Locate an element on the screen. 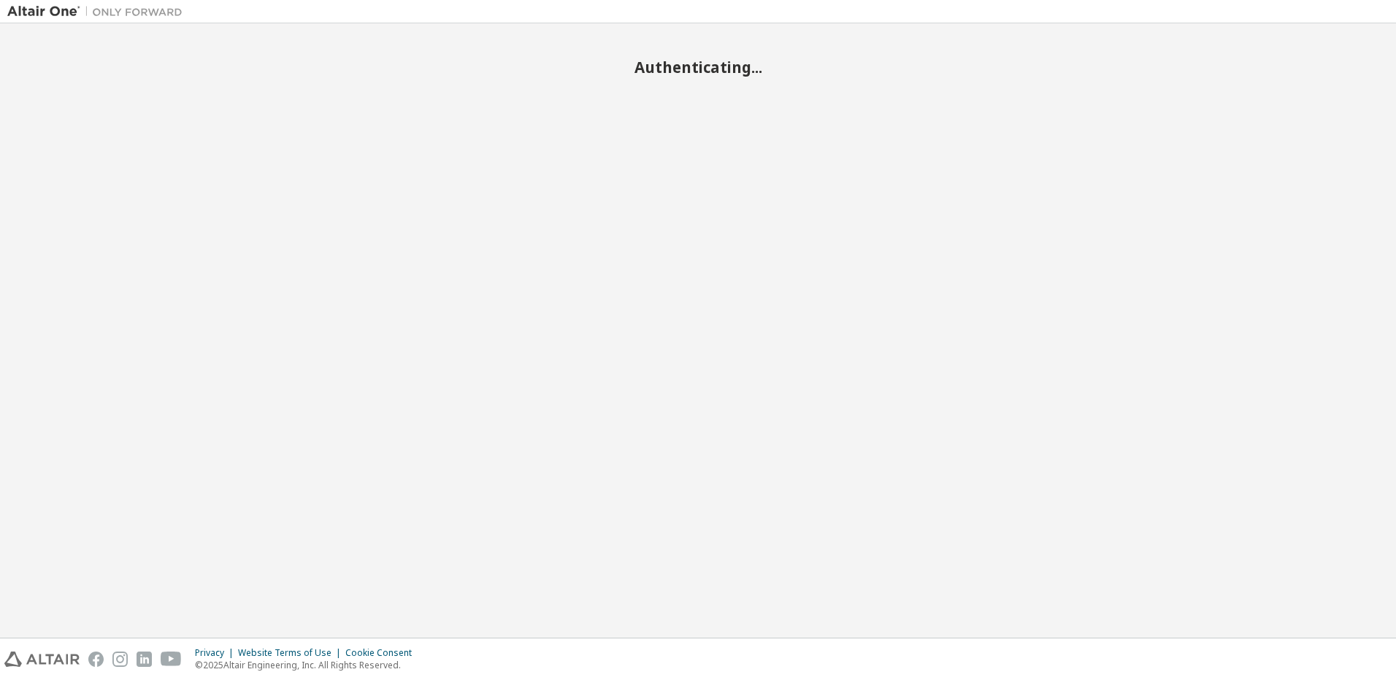 This screenshot has width=1396, height=680. img: altair_logo.svg is located at coordinates (42, 659).